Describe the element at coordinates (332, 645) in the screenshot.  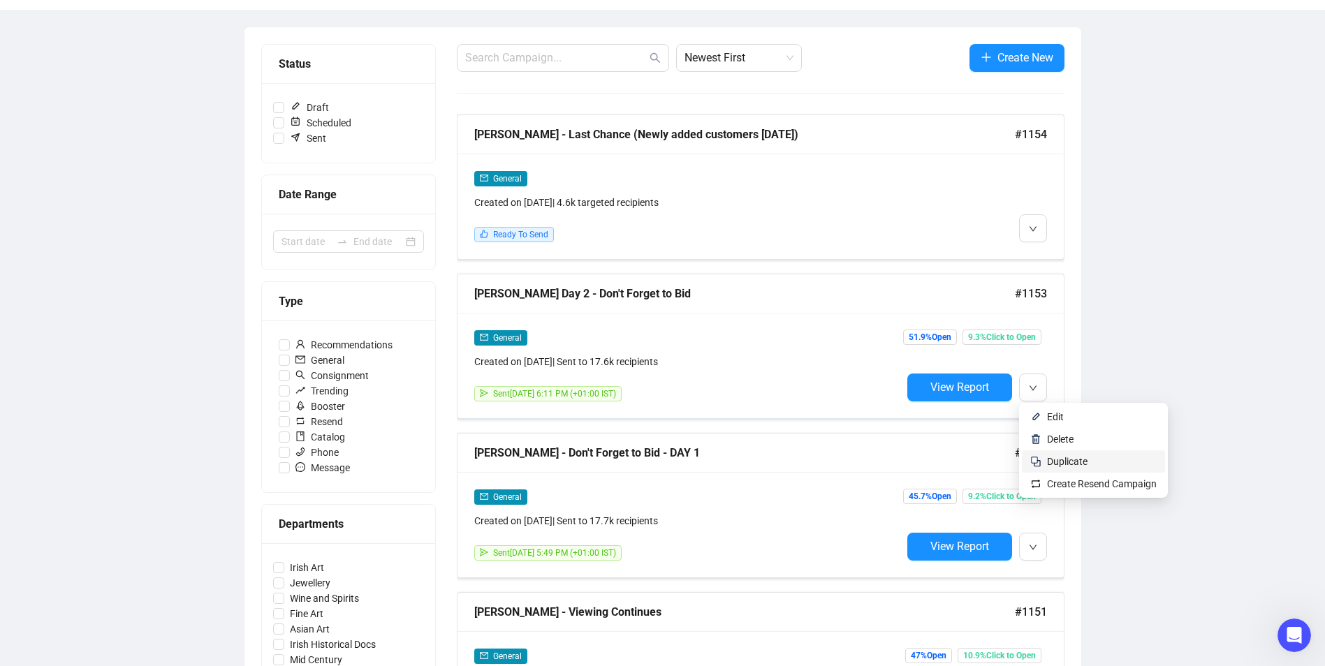
I see `span: Irish Historical Docs` at that location.